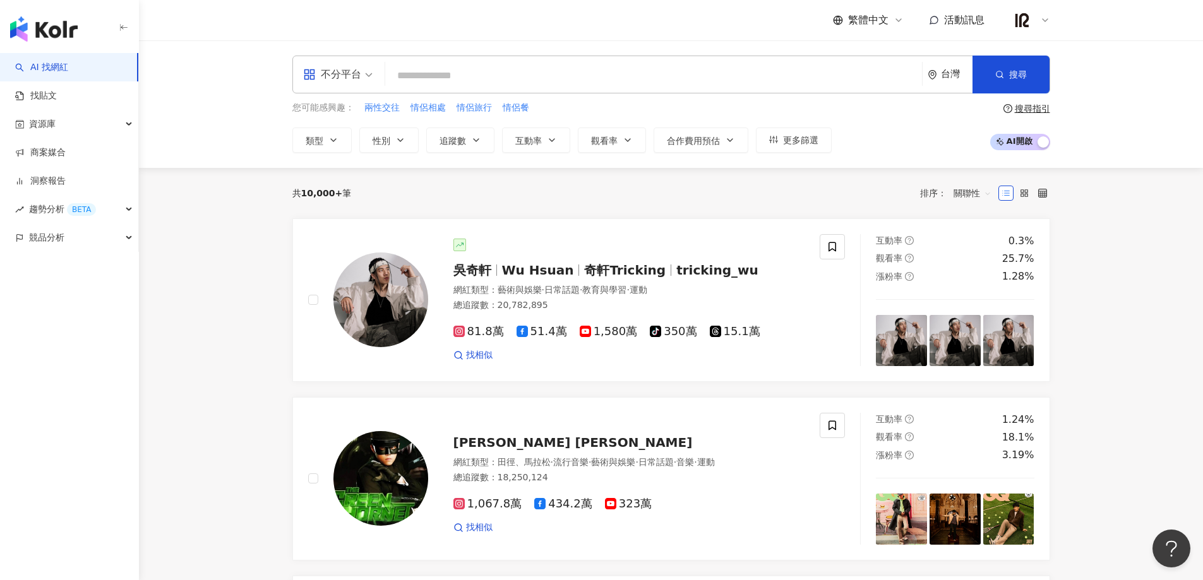 The image size is (1203, 580). I want to click on button: 更多篩選, so click(794, 140).